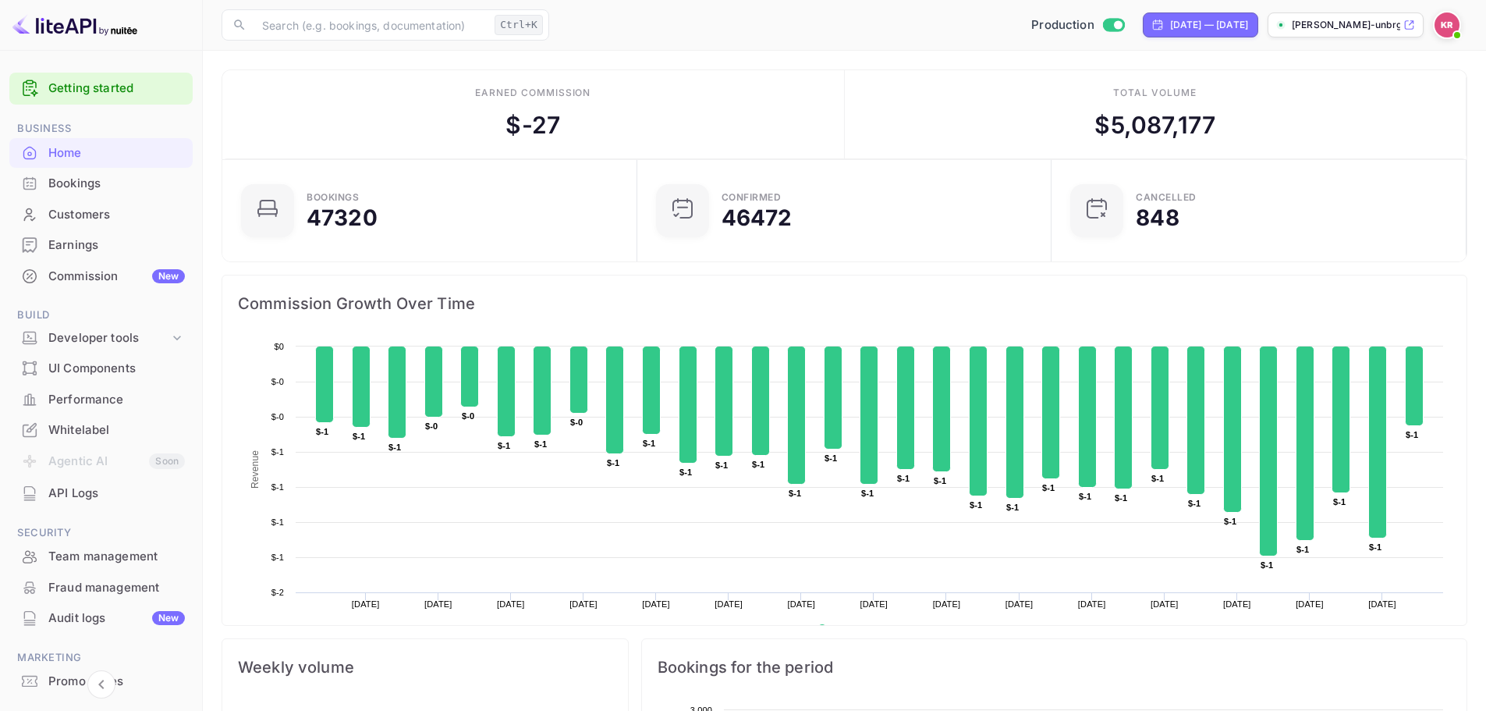 The height and width of the screenshot is (711, 1486). Describe the element at coordinates (116, 245) in the screenshot. I see `div: Earnings` at that location.